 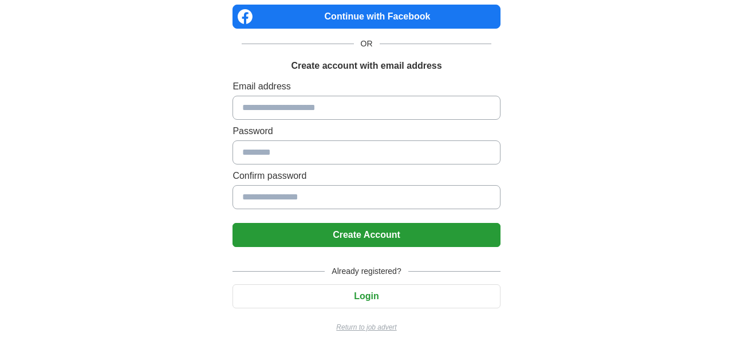 What do you see at coordinates (366, 86) in the screenshot?
I see `label: Email address` at bounding box center [366, 86].